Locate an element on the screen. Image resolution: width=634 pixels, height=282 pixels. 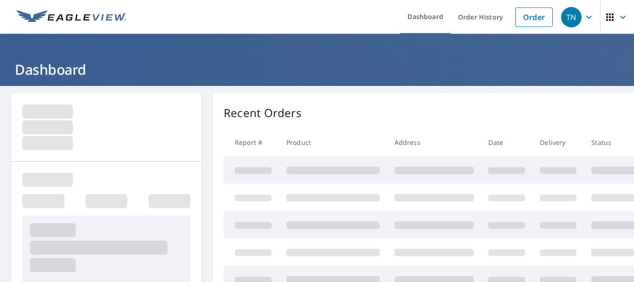
th: Address is located at coordinates (434, 142).